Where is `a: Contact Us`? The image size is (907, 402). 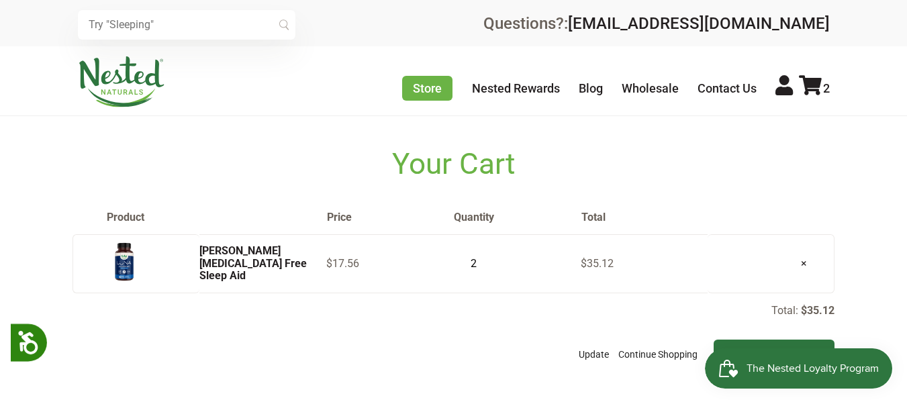
a: Contact Us is located at coordinates (727, 88).